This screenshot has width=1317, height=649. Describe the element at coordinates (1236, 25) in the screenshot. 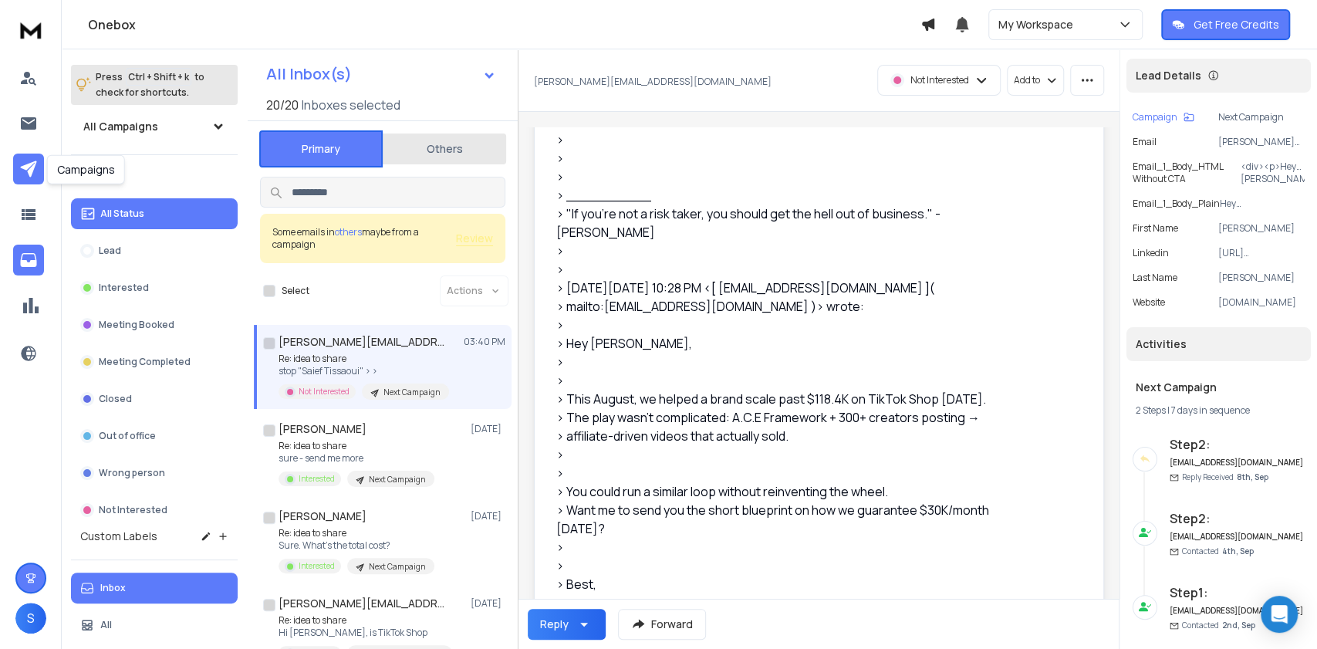

I see `p: Get Free Credits` at that location.